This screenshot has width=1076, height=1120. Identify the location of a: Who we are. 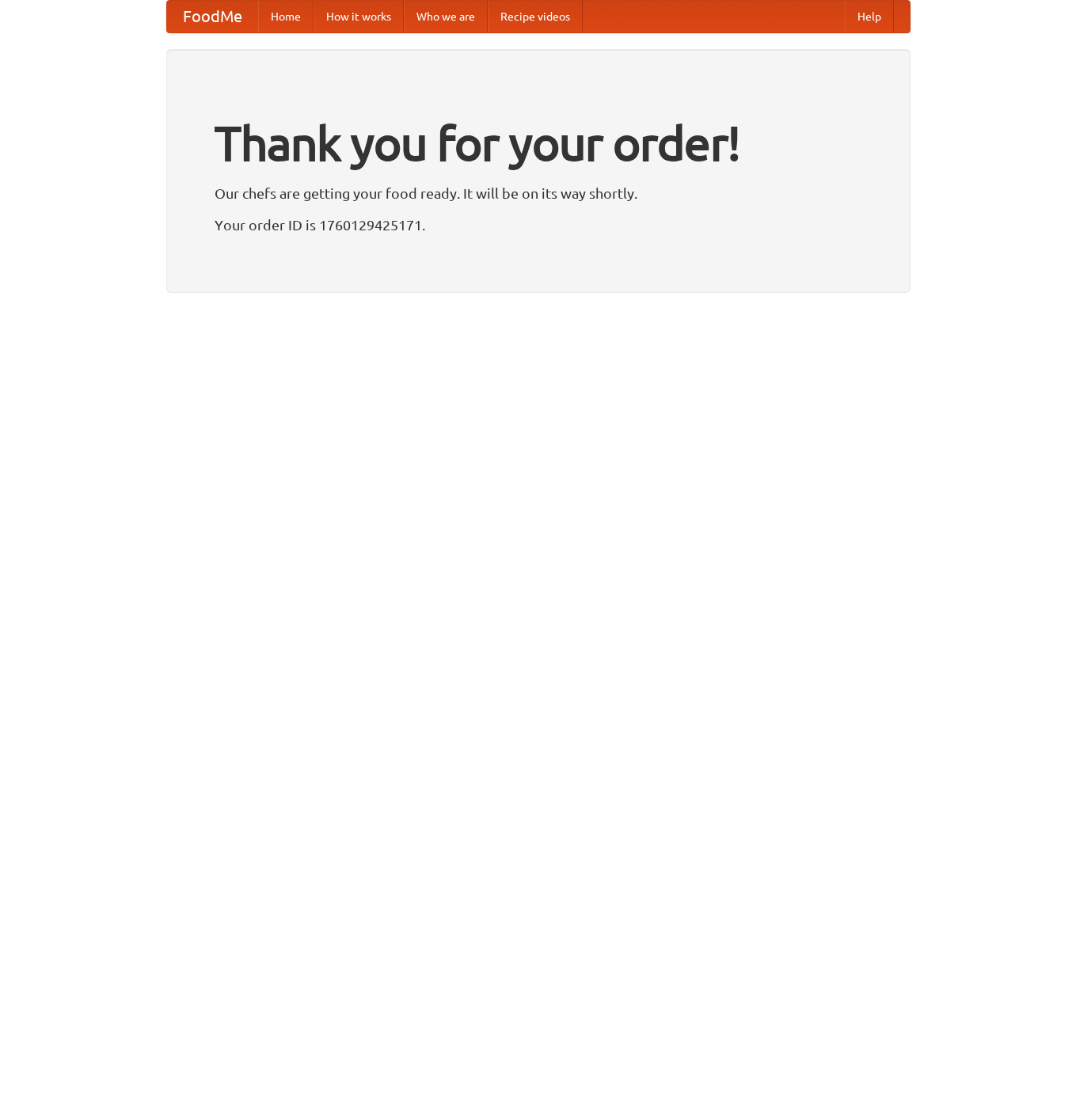
(446, 17).